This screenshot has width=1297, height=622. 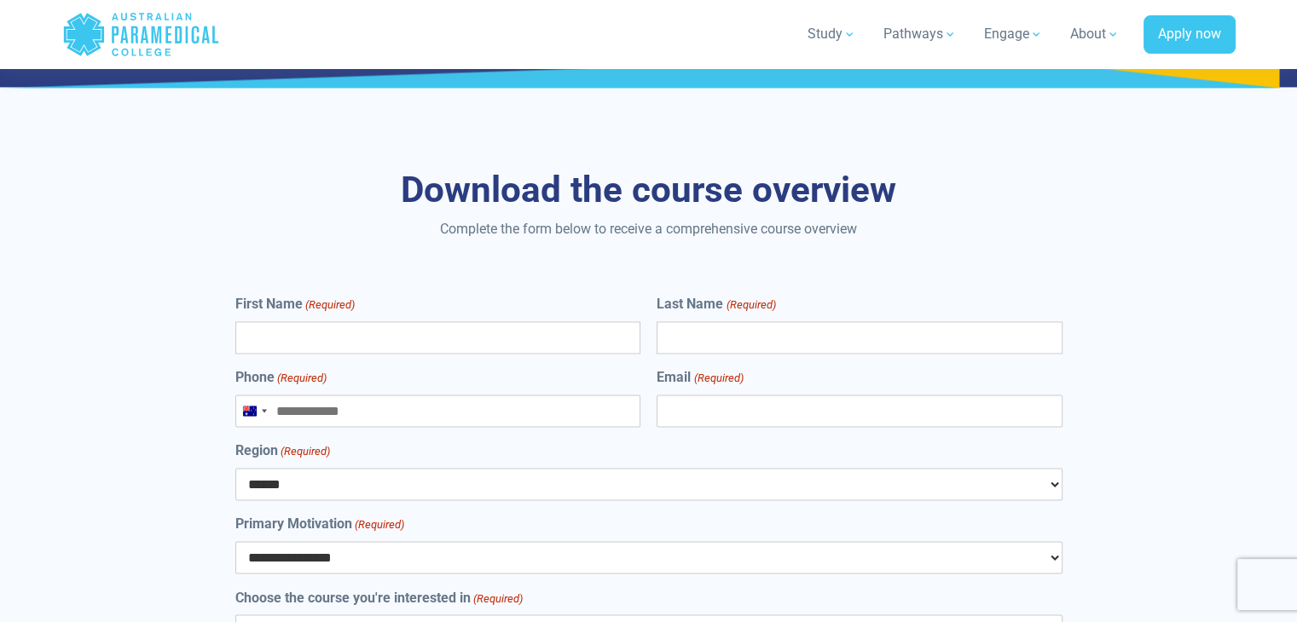 What do you see at coordinates (699, 378) in the screenshot?
I see `label: Email` at bounding box center [699, 378].